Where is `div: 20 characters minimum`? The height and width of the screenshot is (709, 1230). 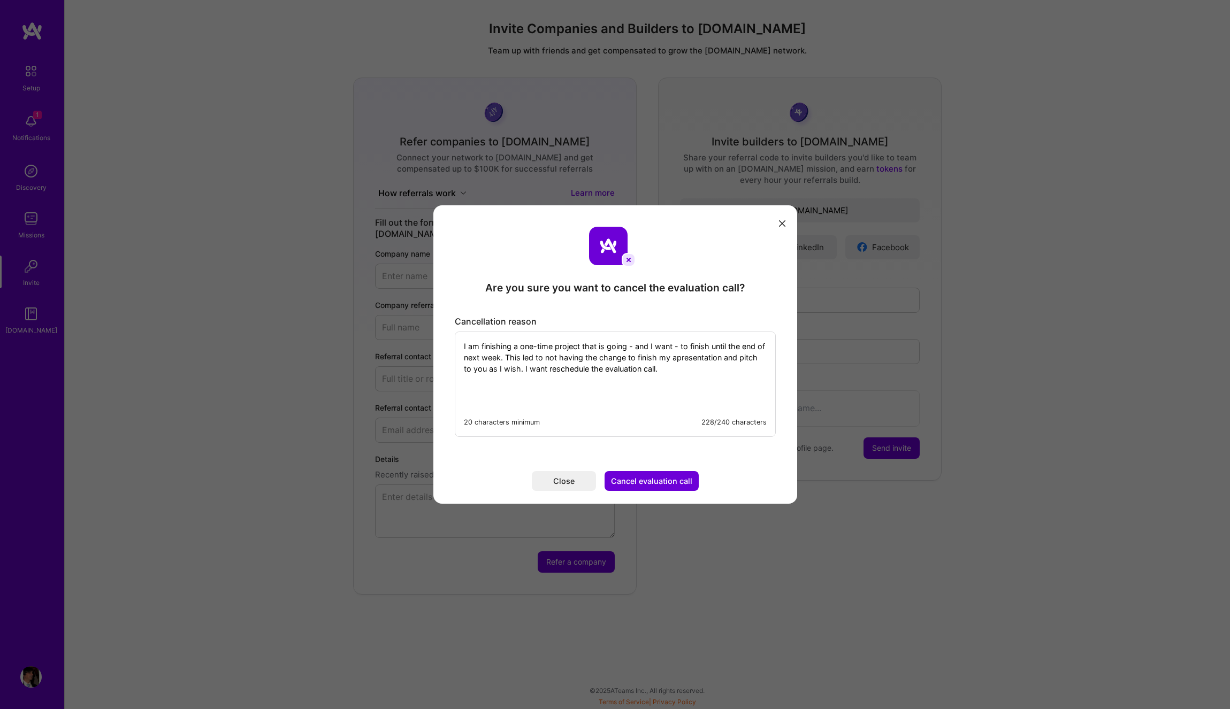 div: 20 characters minimum is located at coordinates (502, 422).